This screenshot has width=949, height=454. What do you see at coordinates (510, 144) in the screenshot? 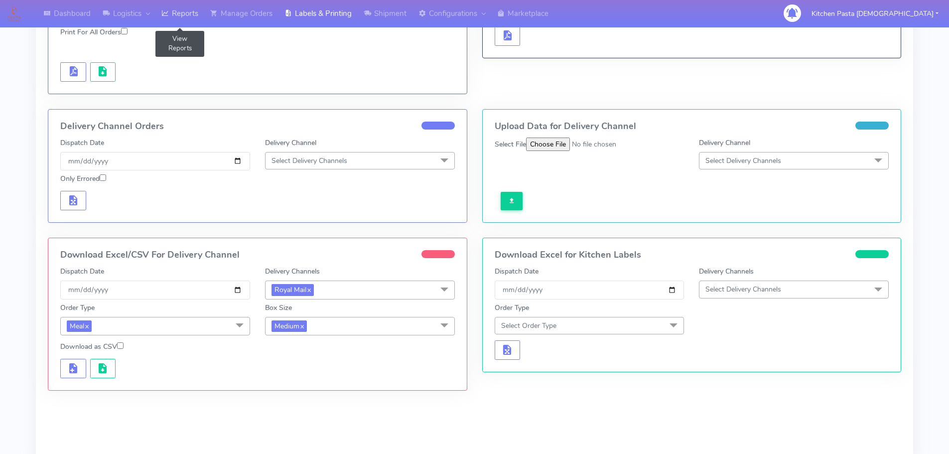
I see `label: Select File` at bounding box center [510, 144].